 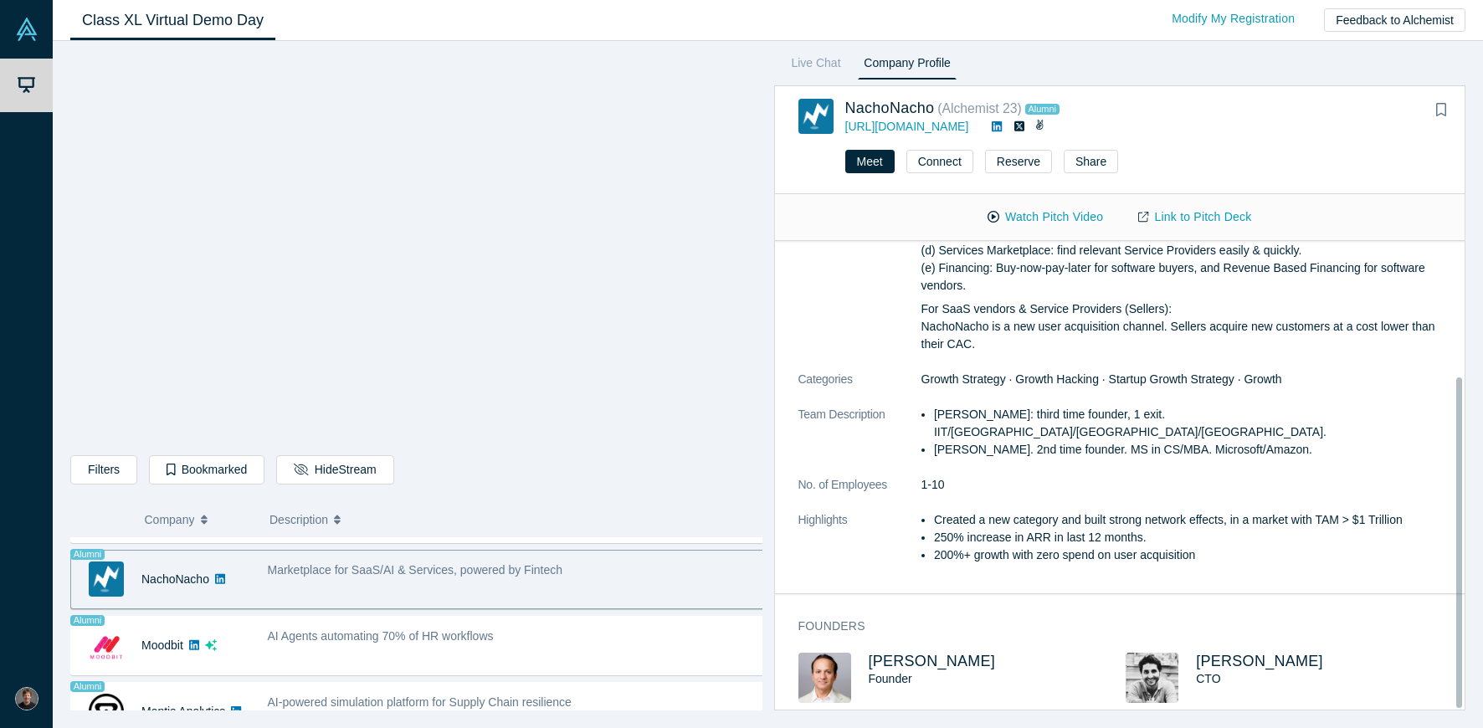 I want to click on span: Company, so click(x=170, y=520).